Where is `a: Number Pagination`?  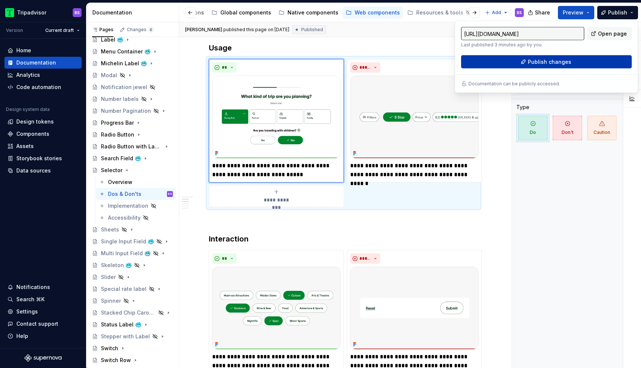
a: Number Pagination is located at coordinates (133, 111).